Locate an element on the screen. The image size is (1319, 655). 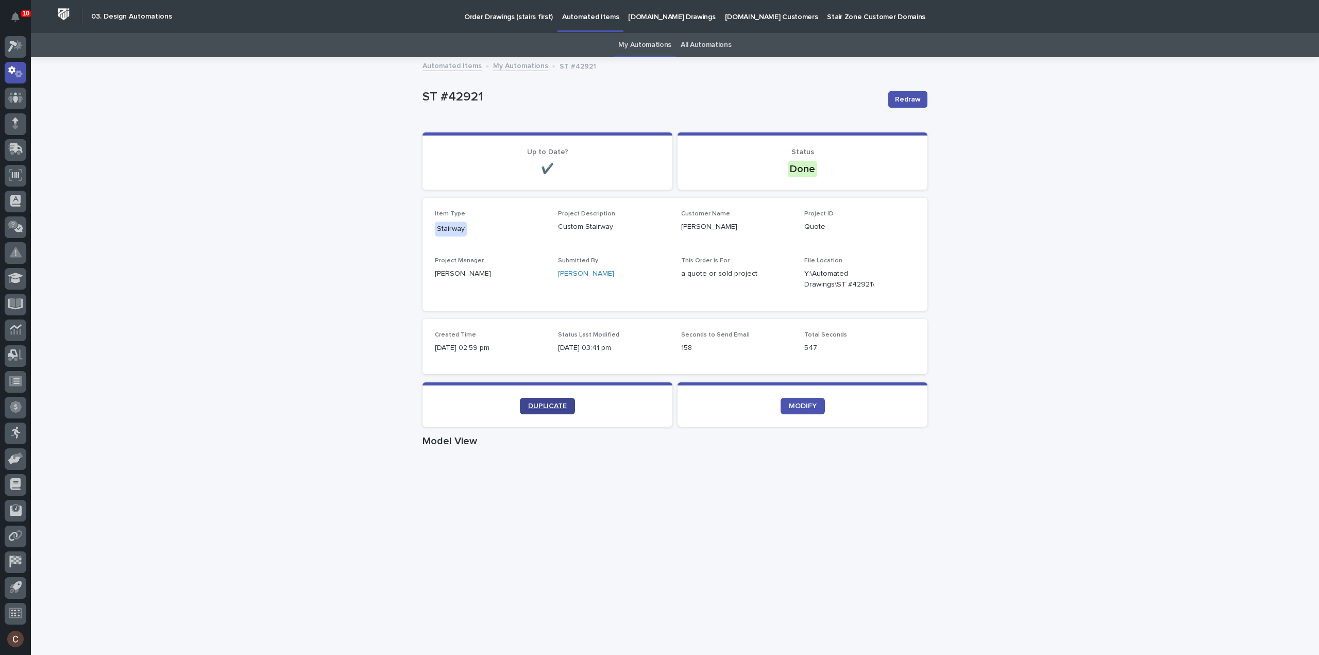
span: Customer Name is located at coordinates (705, 214).